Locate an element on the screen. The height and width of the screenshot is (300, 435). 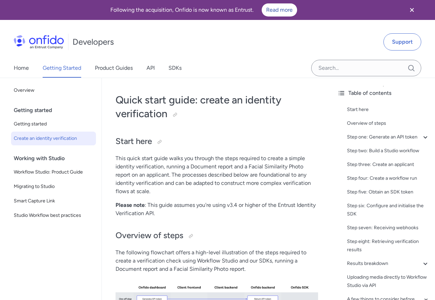
div: Working with Studio is located at coordinates (56, 159).